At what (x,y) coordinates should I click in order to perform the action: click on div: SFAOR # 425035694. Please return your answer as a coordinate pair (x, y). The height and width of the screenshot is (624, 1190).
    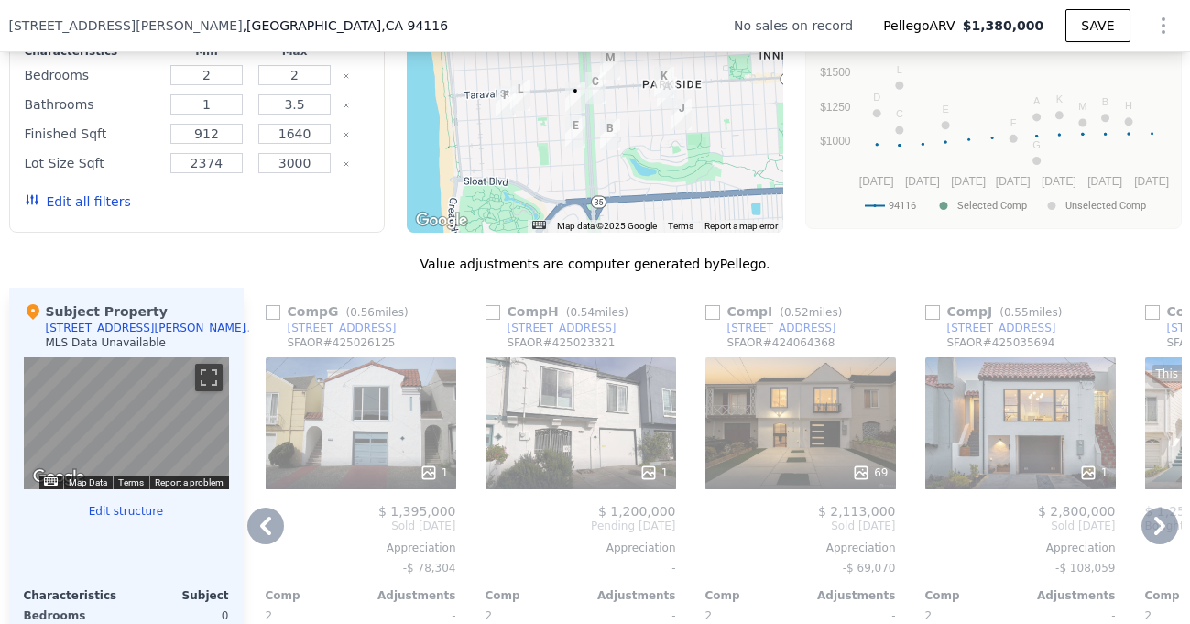
    Looking at the image, I should click on (1001, 343).